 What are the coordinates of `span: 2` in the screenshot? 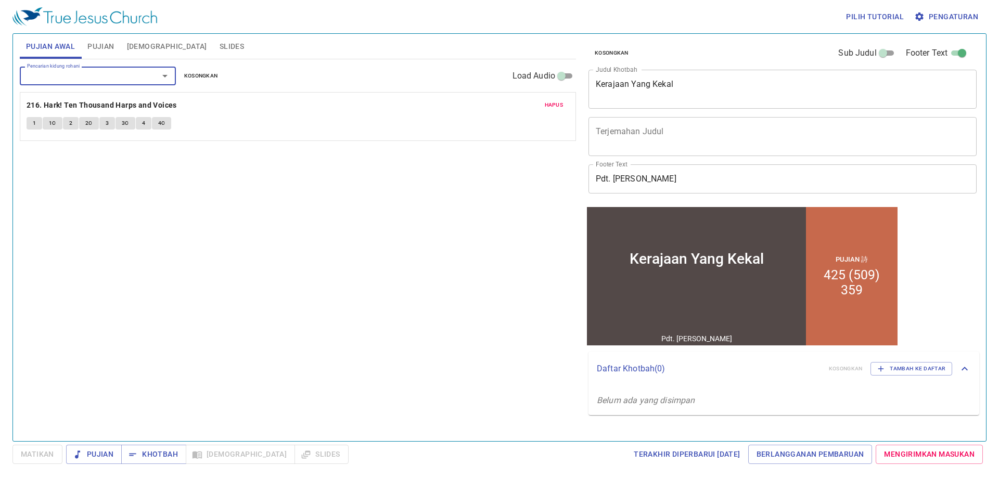 It's located at (71, 123).